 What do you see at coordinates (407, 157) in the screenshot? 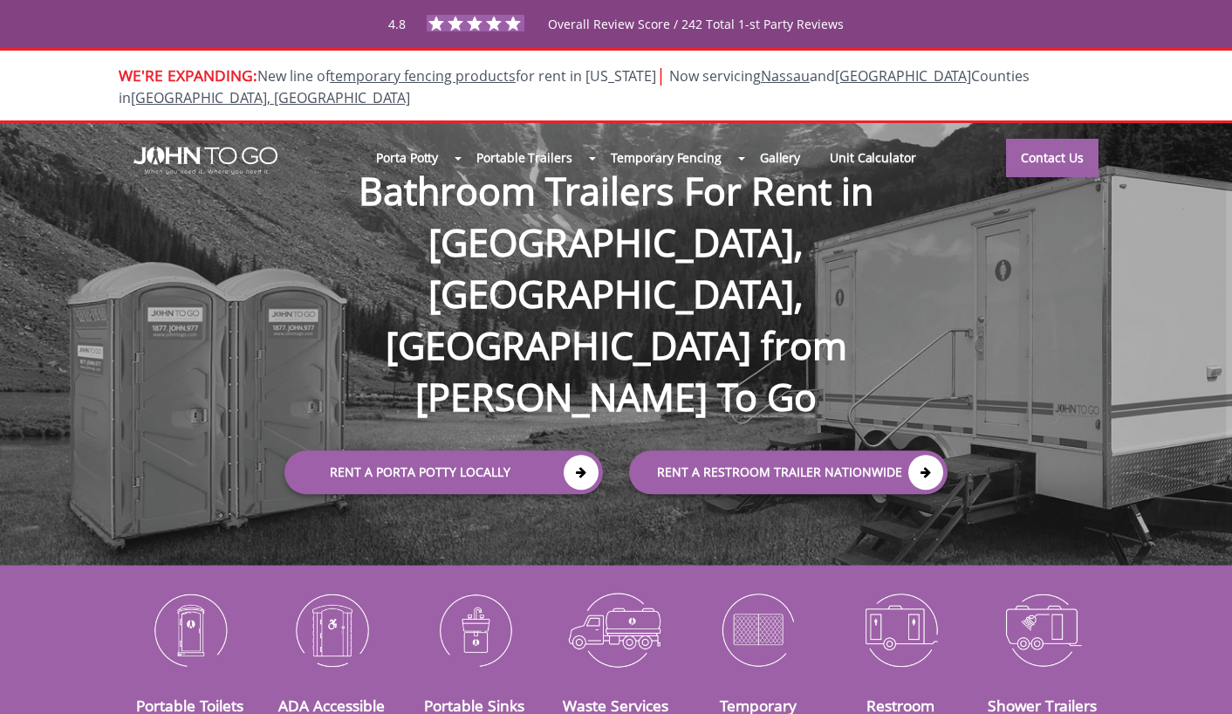
I see `a: Porta Potty` at bounding box center [407, 157].